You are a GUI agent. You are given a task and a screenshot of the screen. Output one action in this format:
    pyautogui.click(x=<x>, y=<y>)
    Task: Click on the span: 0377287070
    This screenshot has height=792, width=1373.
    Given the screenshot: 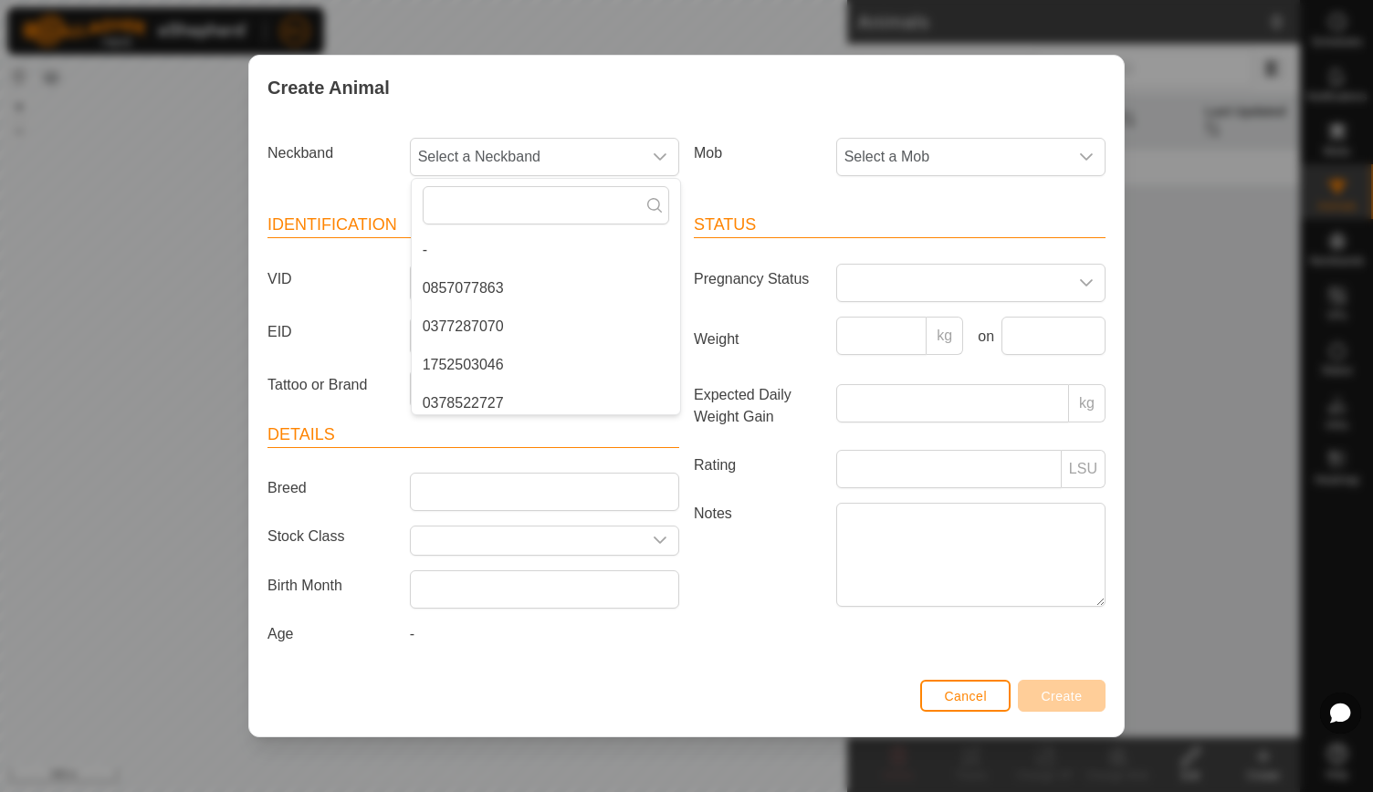 What is the action you would take?
    pyautogui.click(x=463, y=327)
    